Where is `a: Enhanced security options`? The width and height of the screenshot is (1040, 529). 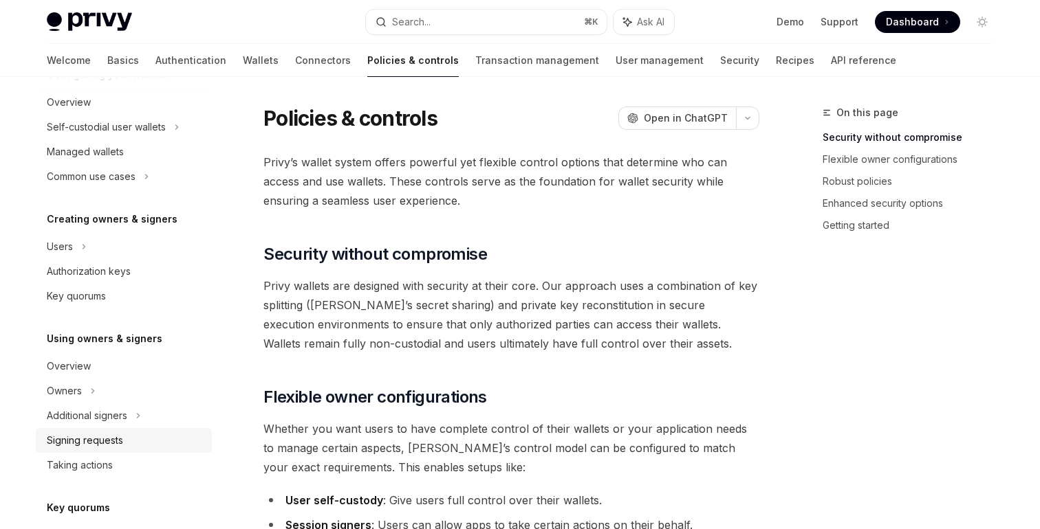
a: Enhanced security options is located at coordinates (913, 204).